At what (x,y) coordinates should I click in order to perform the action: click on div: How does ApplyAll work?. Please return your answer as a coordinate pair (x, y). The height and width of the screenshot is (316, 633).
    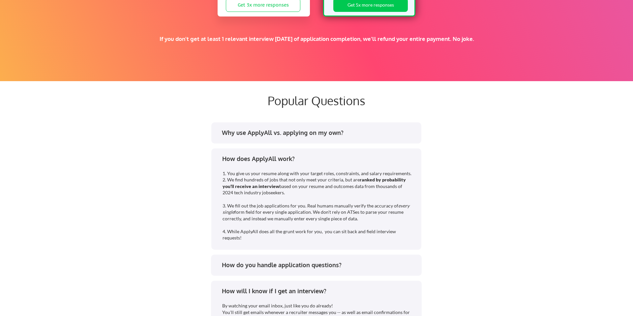
    Looking at the image, I should click on (319, 158).